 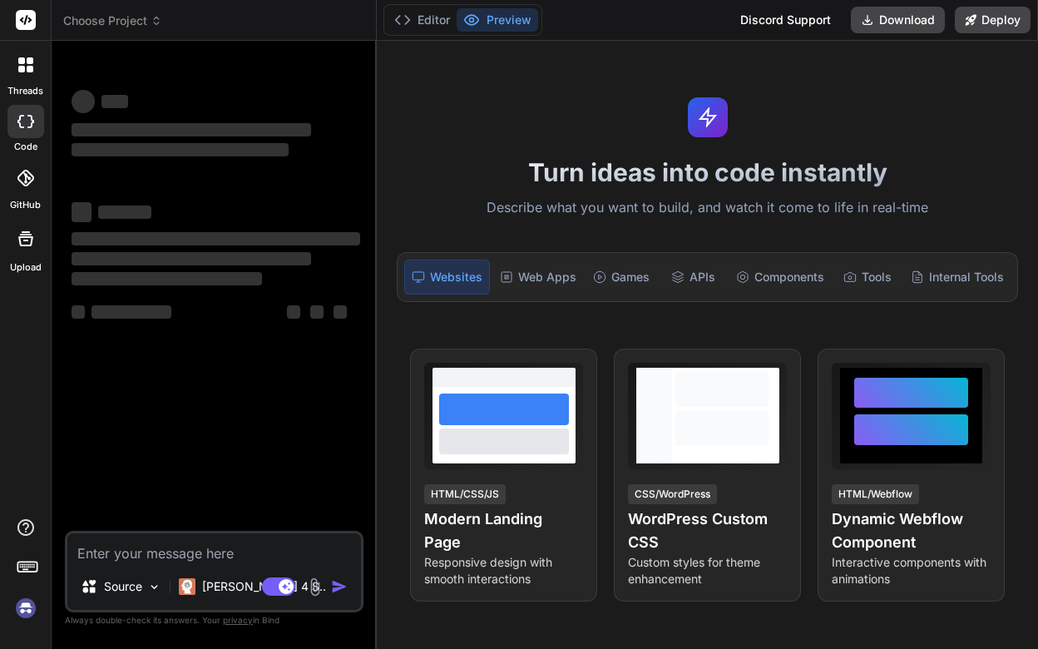 What do you see at coordinates (465, 494) in the screenshot?
I see `div: HTML/CSS/JS` at bounding box center [465, 494].